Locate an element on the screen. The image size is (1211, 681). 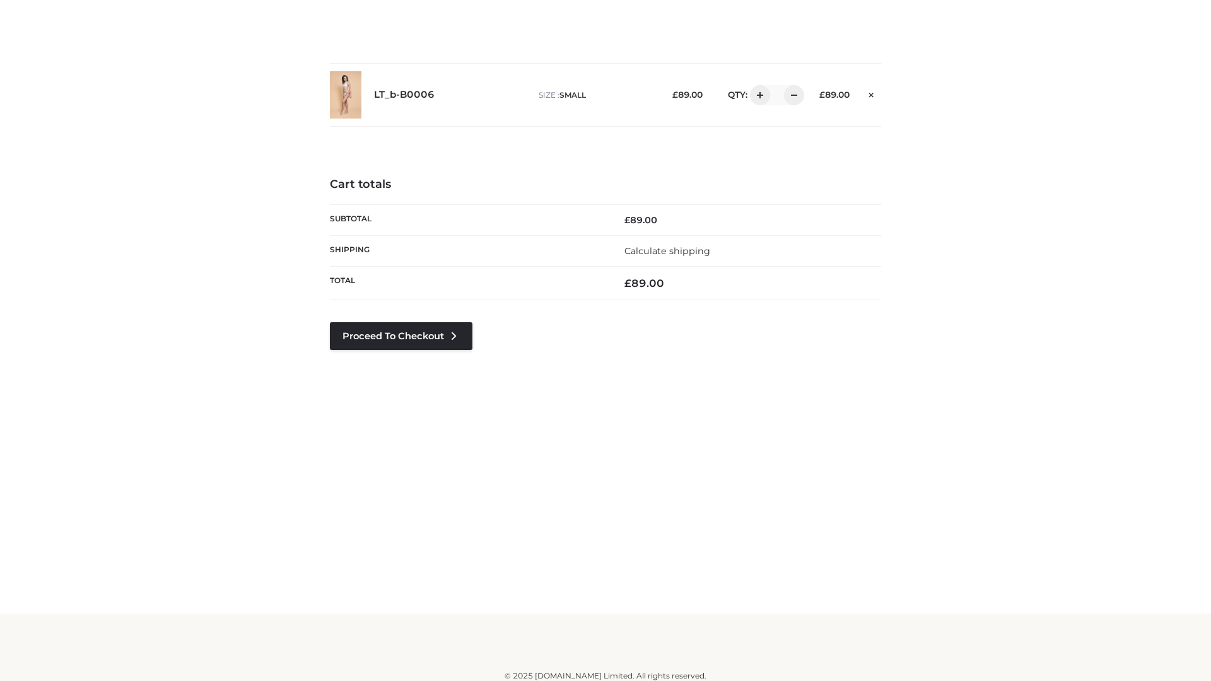
a: LT_b-B0006 is located at coordinates (404, 95).